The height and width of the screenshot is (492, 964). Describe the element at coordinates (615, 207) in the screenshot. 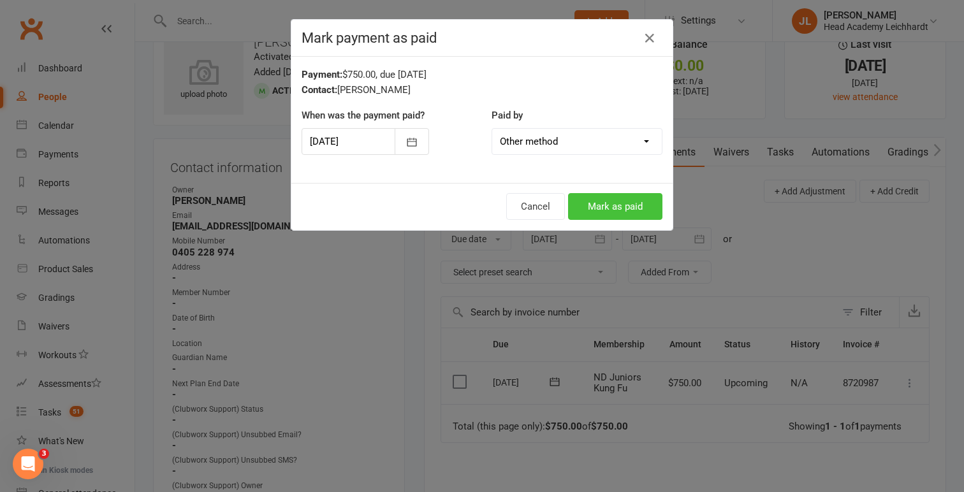

I see `button: Mark as paid` at that location.